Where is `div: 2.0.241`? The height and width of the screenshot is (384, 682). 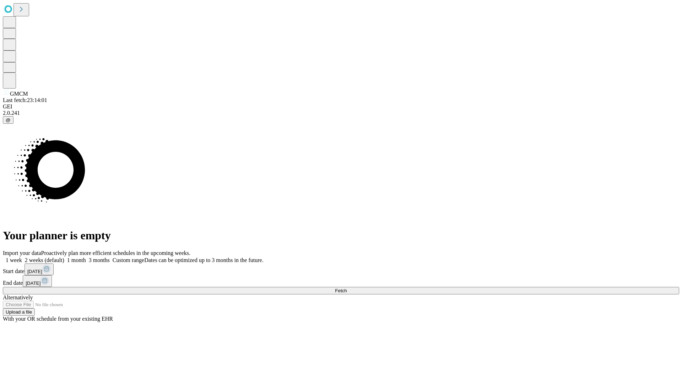
div: 2.0.241 is located at coordinates (341, 113).